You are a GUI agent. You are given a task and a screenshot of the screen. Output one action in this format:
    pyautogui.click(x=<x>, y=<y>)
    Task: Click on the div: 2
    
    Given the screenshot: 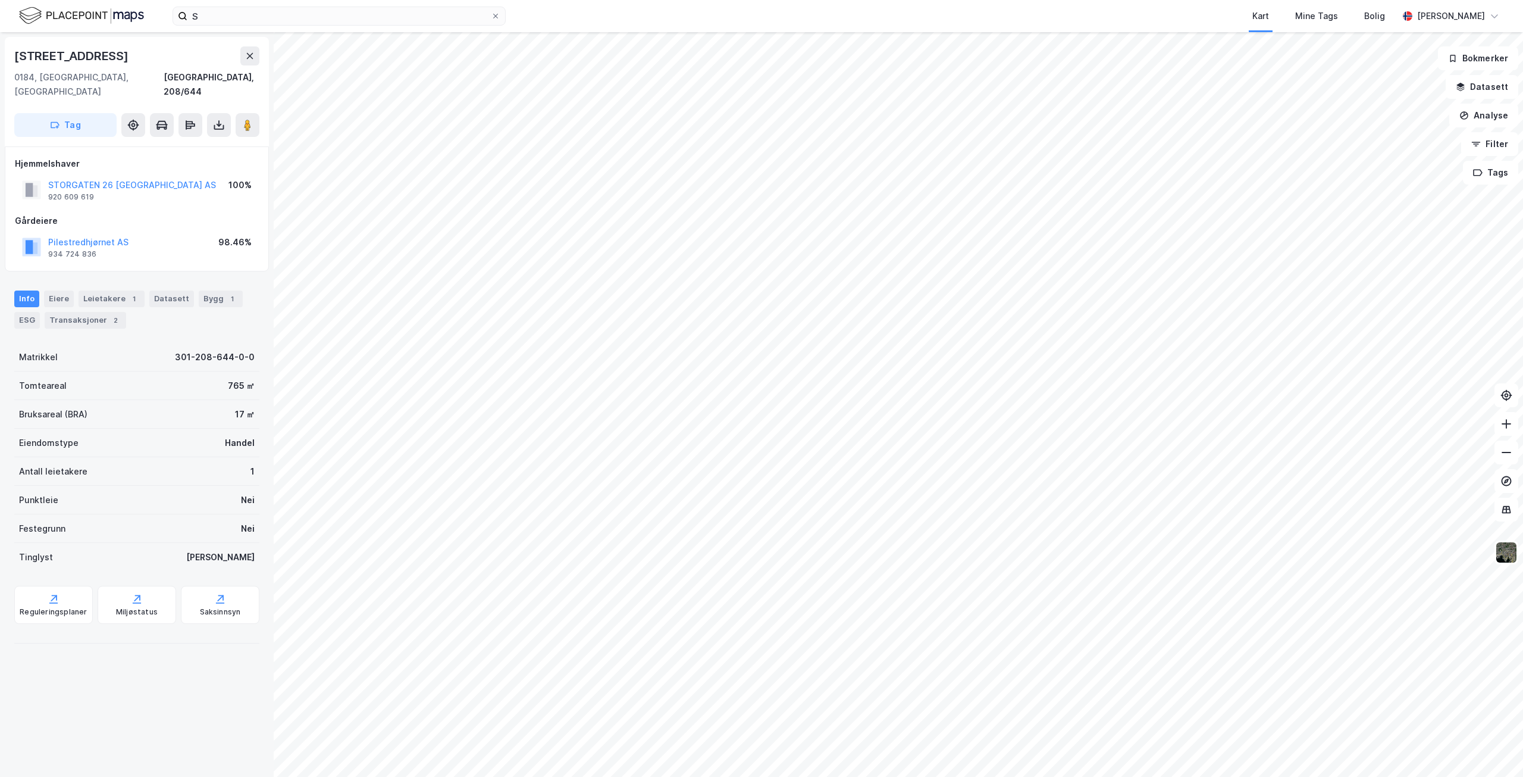 What is the action you would take?
    pyautogui.click(x=115, y=320)
    